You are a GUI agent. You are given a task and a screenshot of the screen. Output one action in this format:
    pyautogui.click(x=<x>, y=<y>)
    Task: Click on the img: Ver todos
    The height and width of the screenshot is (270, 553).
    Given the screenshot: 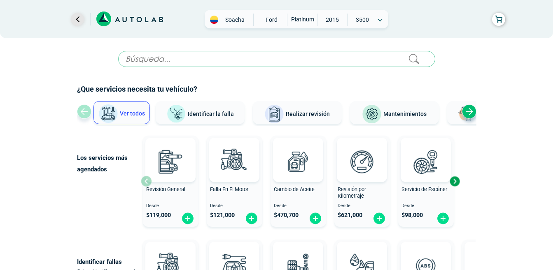 What is the action you would take?
    pyautogui.click(x=108, y=114)
    